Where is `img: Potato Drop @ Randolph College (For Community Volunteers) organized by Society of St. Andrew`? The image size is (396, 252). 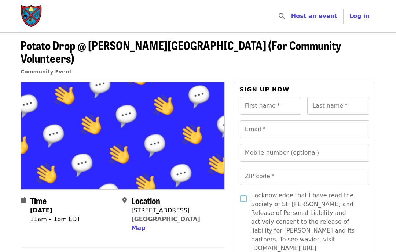
img: Potato Drop @ Randolph College (For Community Volunteers) organized by Society of St. Andrew is located at coordinates (123, 135).